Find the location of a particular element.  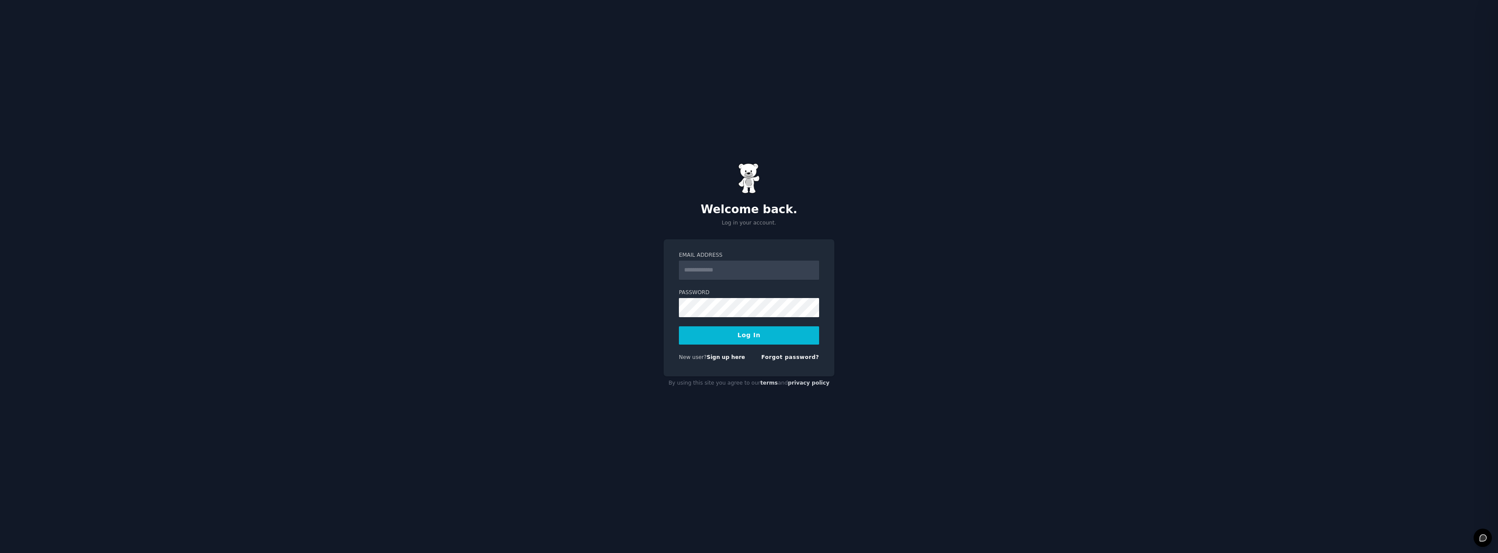

a: Sign up here is located at coordinates (726, 357).